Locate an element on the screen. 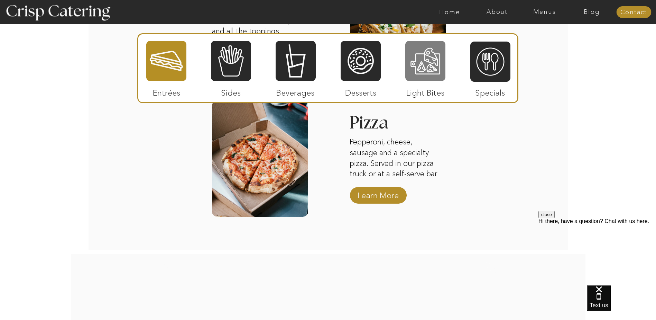  nav: Menus is located at coordinates (545, 12).